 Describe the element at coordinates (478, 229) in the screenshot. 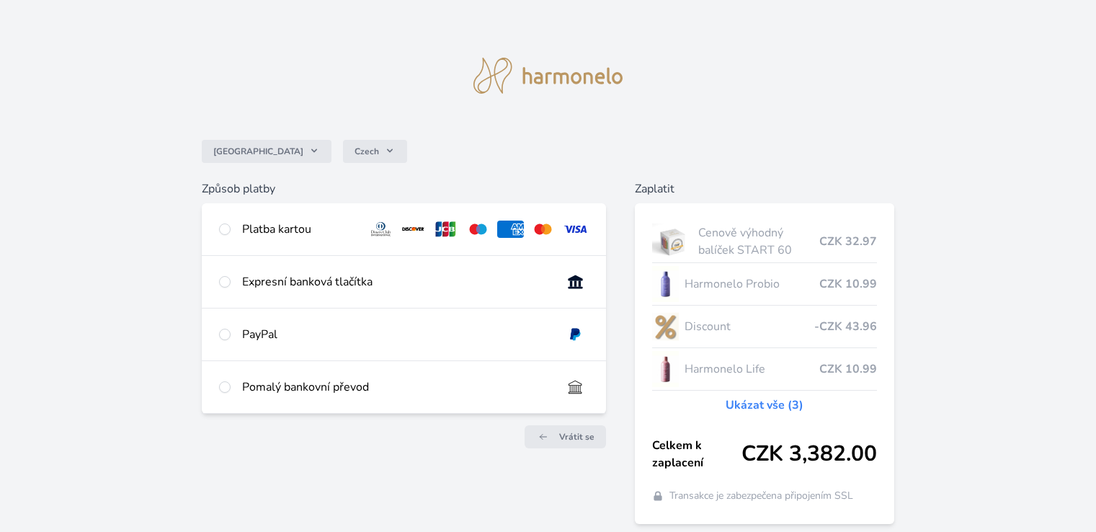

I see `img: maestro.svg` at that location.